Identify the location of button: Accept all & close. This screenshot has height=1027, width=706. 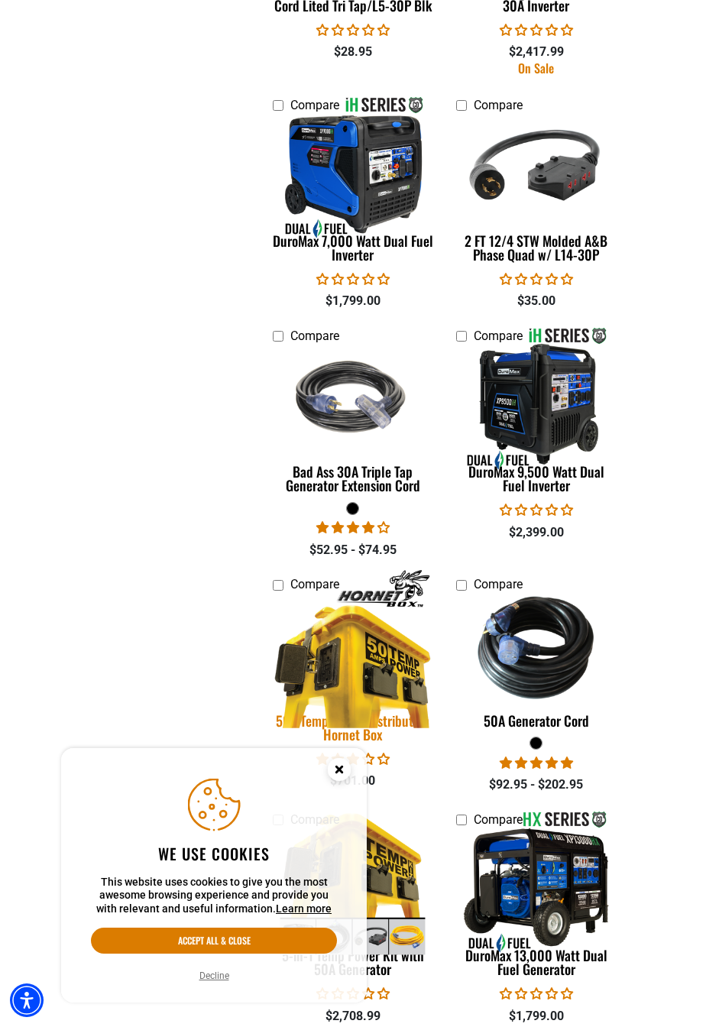
(214, 941).